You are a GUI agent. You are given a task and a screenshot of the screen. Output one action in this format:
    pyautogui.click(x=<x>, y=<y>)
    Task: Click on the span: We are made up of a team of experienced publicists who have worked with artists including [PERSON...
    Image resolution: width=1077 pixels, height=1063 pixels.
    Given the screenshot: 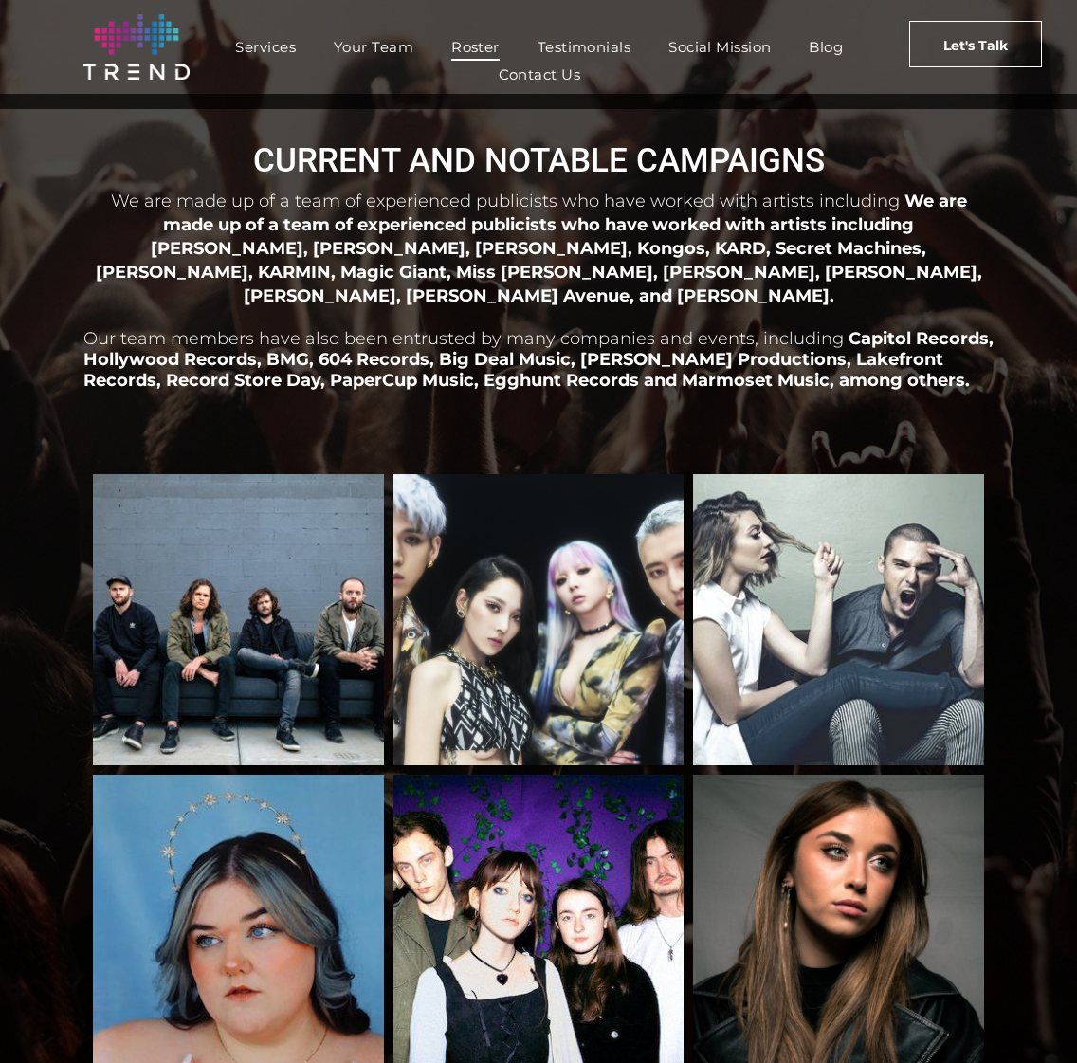 What is the action you would take?
    pyautogui.click(x=539, y=248)
    